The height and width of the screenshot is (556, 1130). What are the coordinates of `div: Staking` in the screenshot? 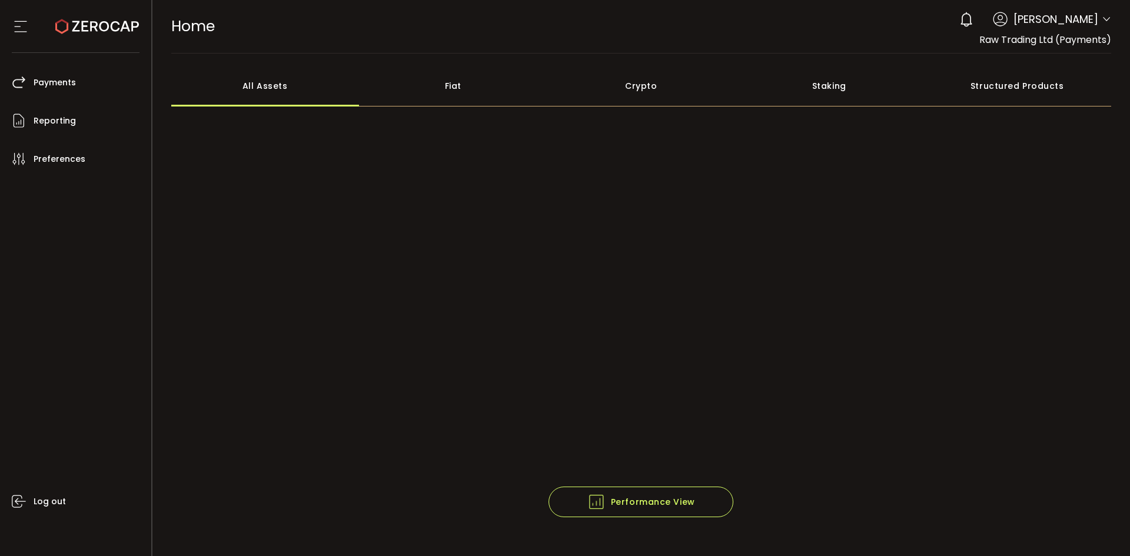 It's located at (829, 86).